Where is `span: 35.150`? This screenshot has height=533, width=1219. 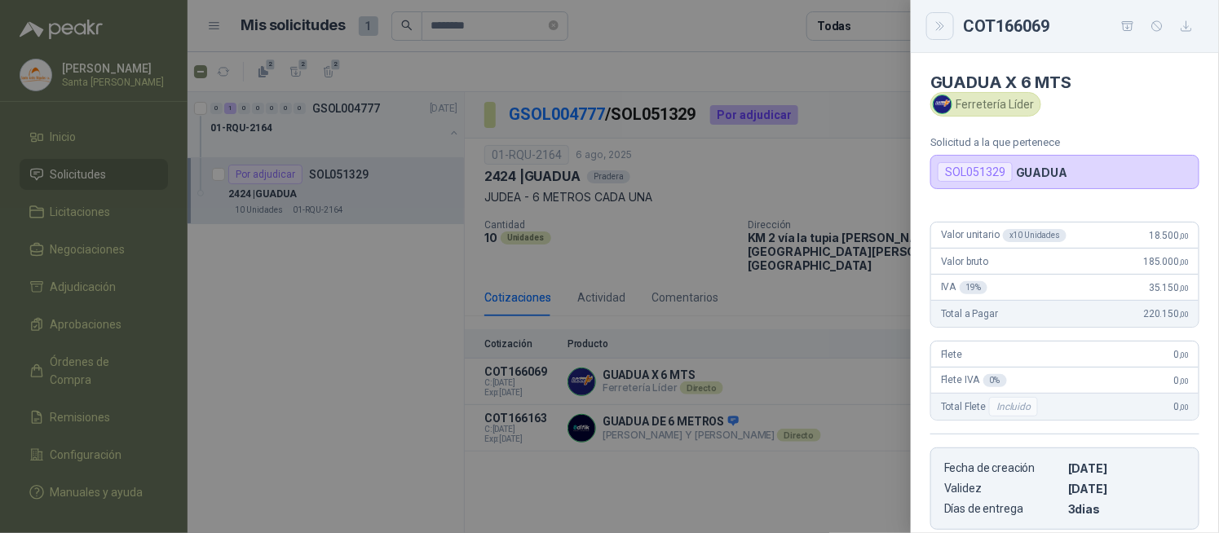 span: 35.150 is located at coordinates (1169, 288).